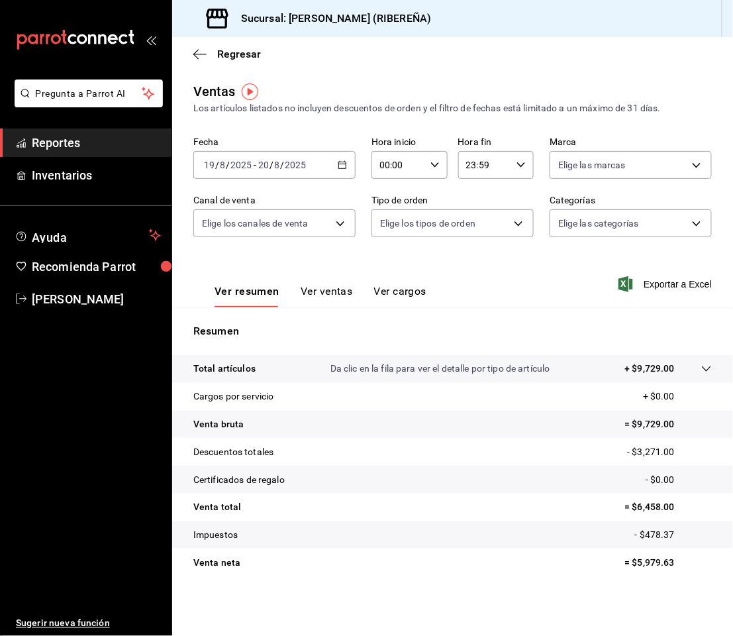 This screenshot has height=636, width=733. Describe the element at coordinates (250, 91) in the screenshot. I see `button: Tooltip marker` at that location.